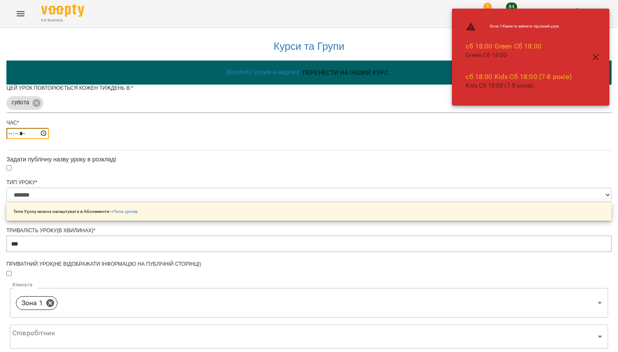  Describe the element at coordinates (32, 303) in the screenshot. I see `p: Зона 1` at that location.